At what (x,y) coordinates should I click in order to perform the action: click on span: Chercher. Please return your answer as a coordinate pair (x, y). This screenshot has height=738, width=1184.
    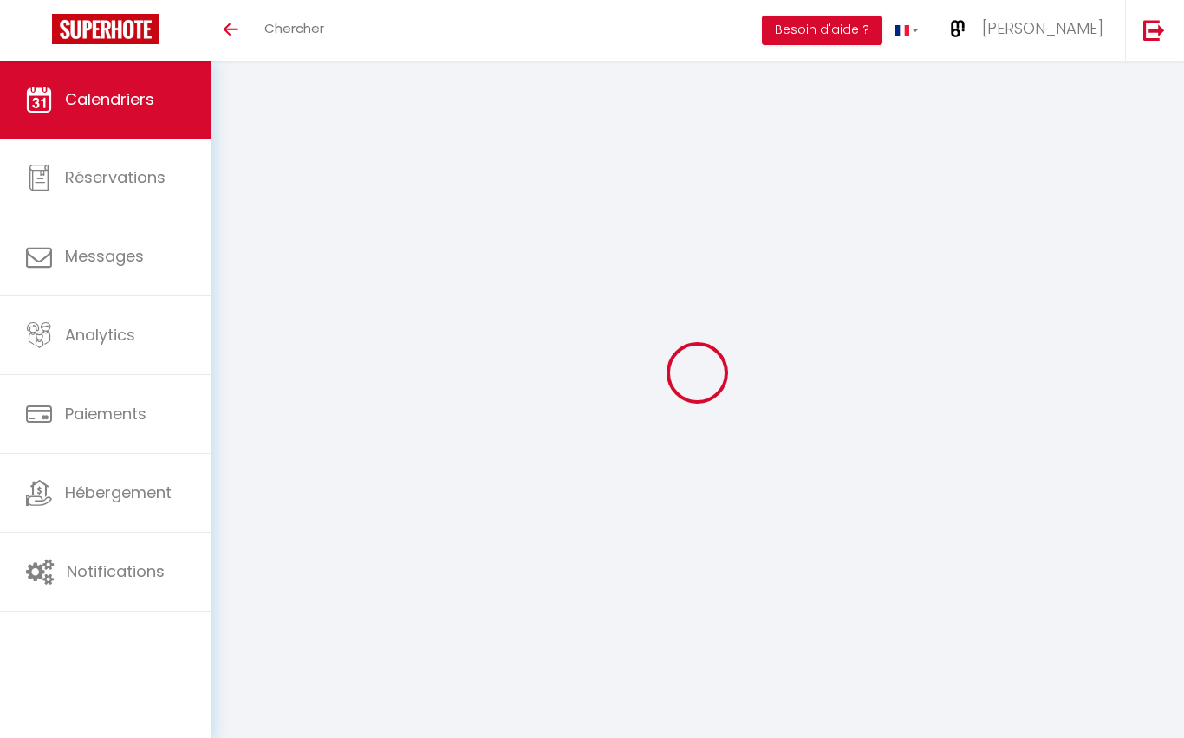
    Looking at the image, I should click on (294, 28).